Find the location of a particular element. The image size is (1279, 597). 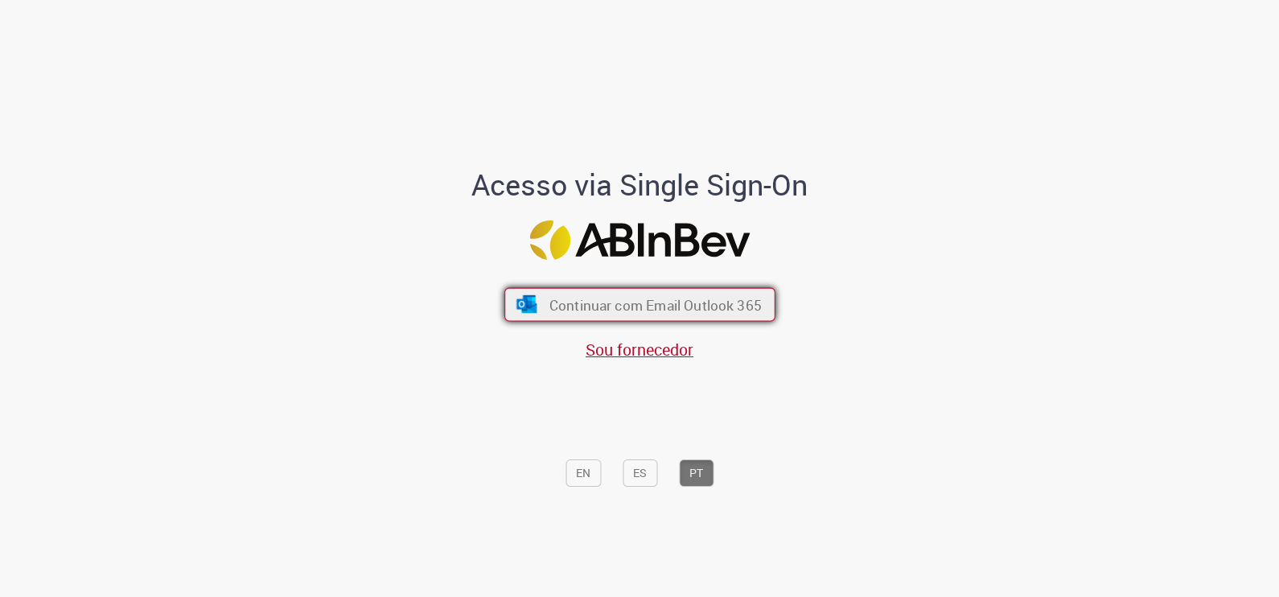

button: EN is located at coordinates (583, 473).